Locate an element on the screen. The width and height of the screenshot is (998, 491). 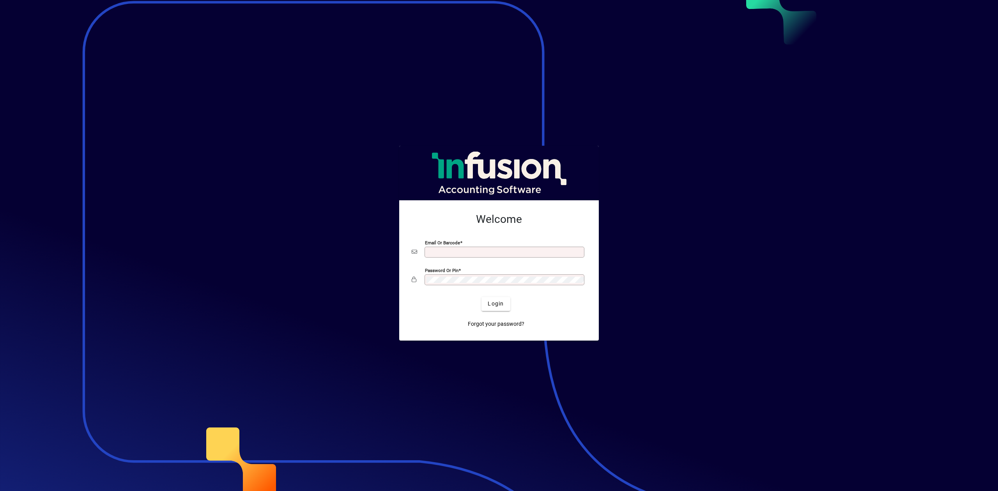
mat-label: Email or Barcode is located at coordinates (443, 243).